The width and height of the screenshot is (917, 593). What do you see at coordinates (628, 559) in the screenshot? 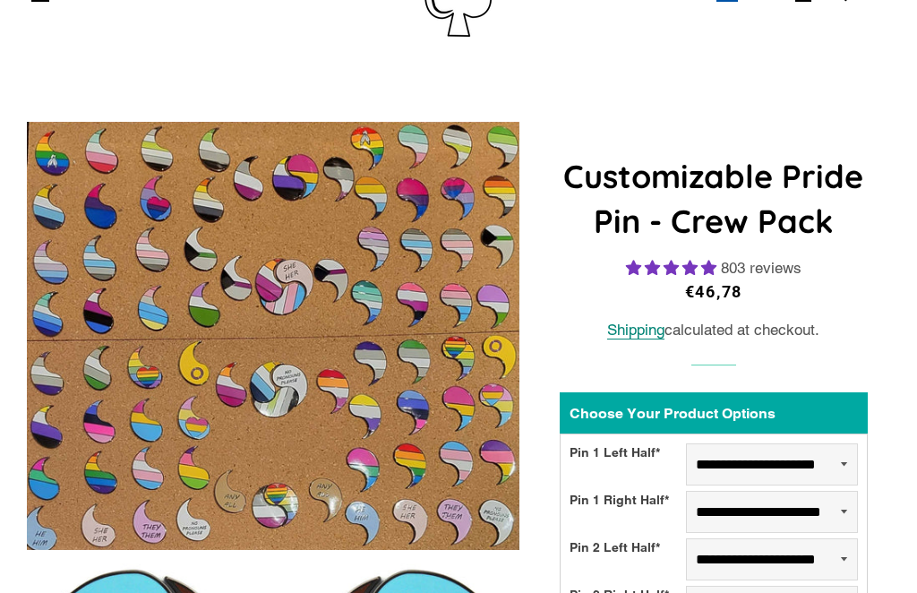
I see `div: Pin 2 Left Half` at bounding box center [628, 559].